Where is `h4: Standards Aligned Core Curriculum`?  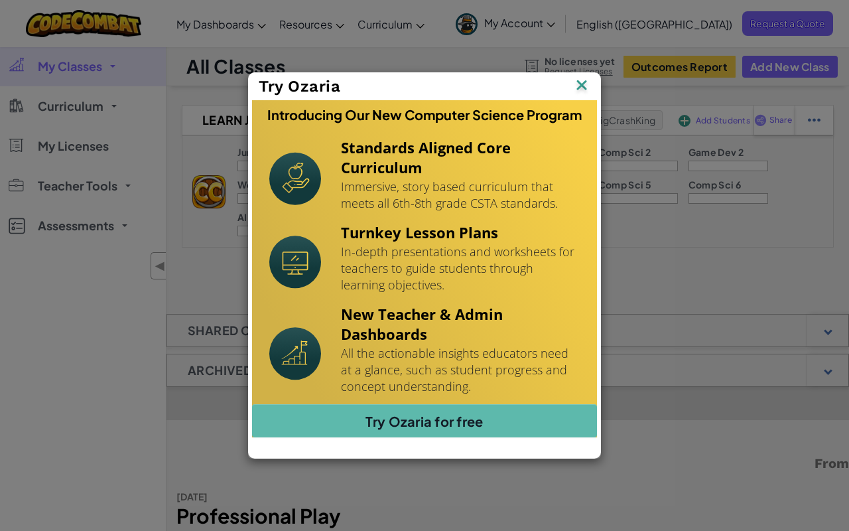 h4: Standards Aligned Core Curriculum is located at coordinates (460, 157).